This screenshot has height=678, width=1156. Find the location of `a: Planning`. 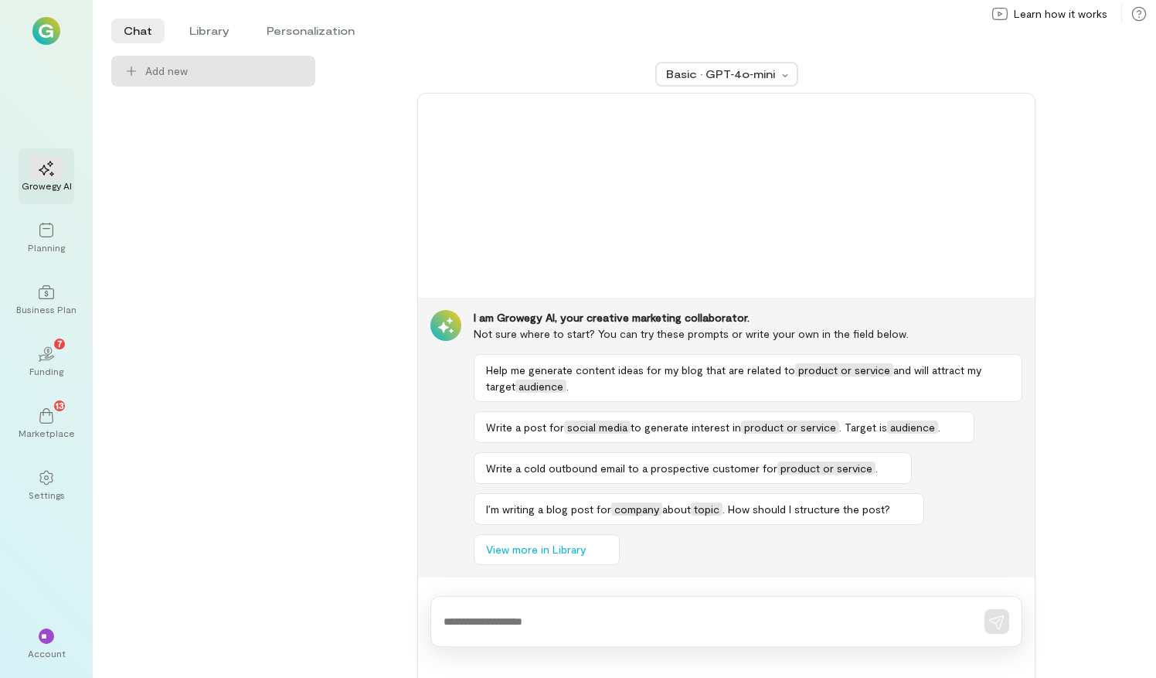

a: Planning is located at coordinates (46, 238).